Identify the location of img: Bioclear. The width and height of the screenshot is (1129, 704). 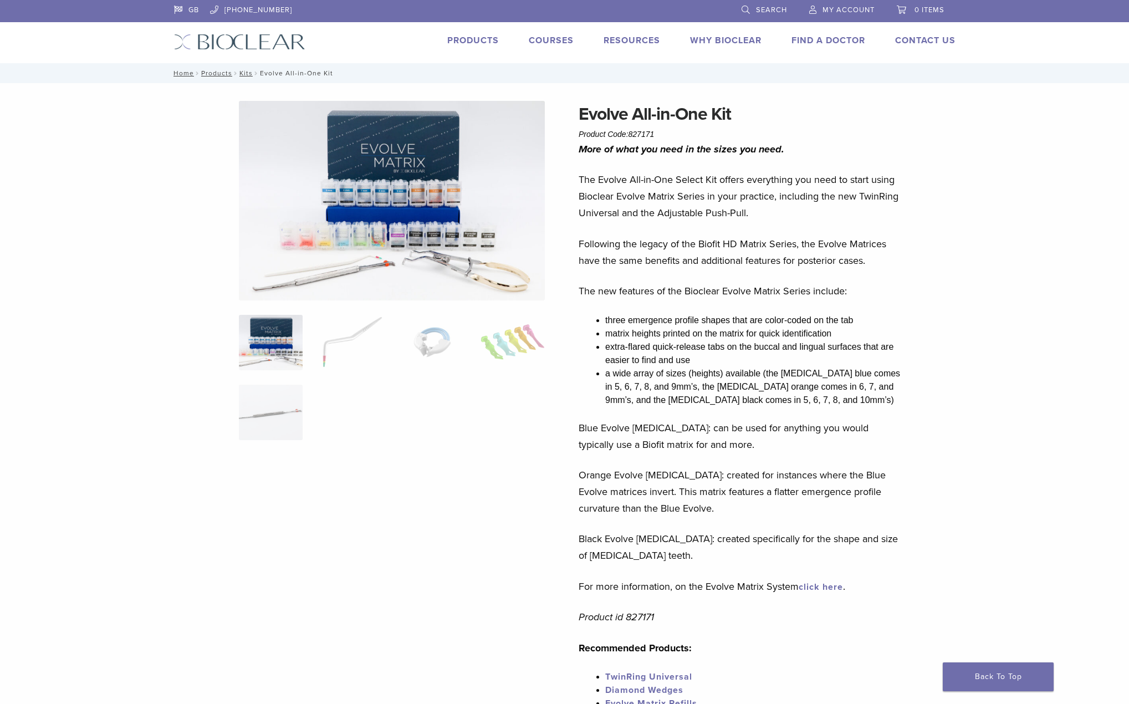
(240, 42).